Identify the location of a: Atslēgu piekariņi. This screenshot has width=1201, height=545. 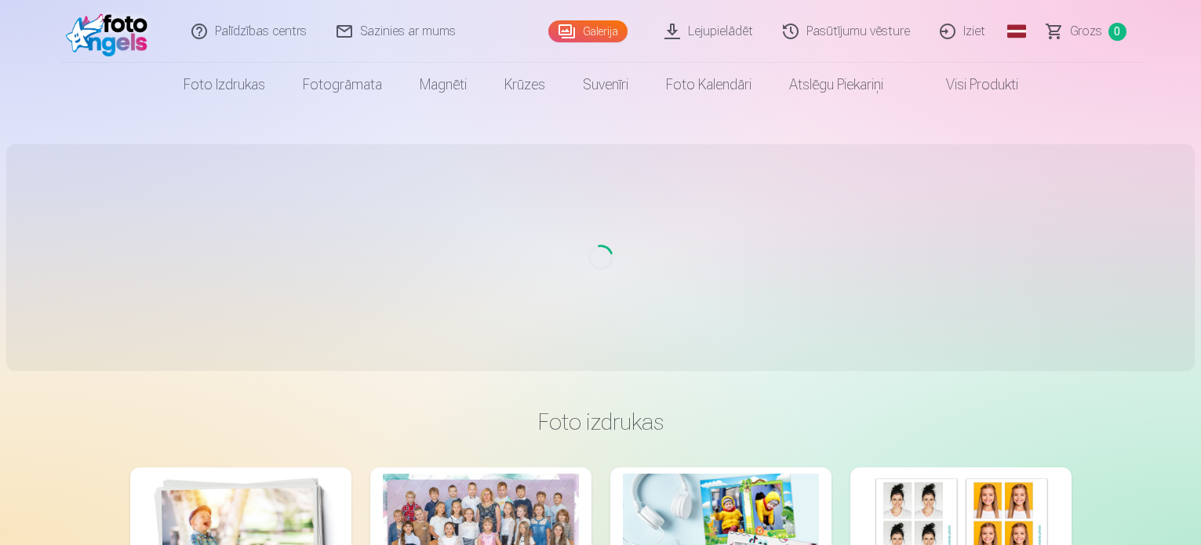
(836, 85).